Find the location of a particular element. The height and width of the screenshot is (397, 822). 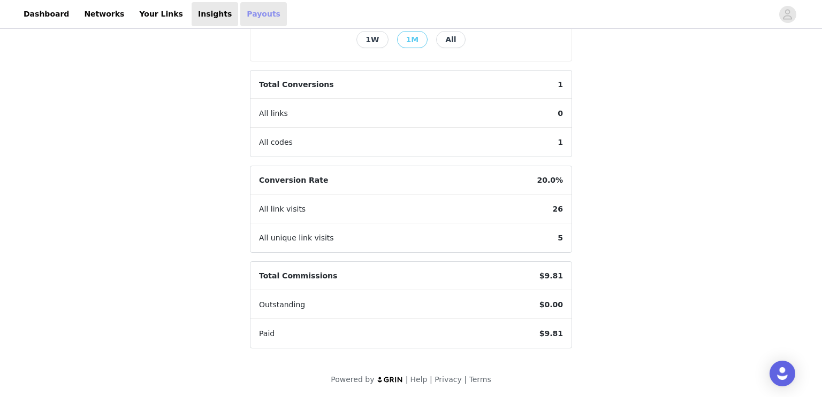

div: avatar is located at coordinates (787, 14).